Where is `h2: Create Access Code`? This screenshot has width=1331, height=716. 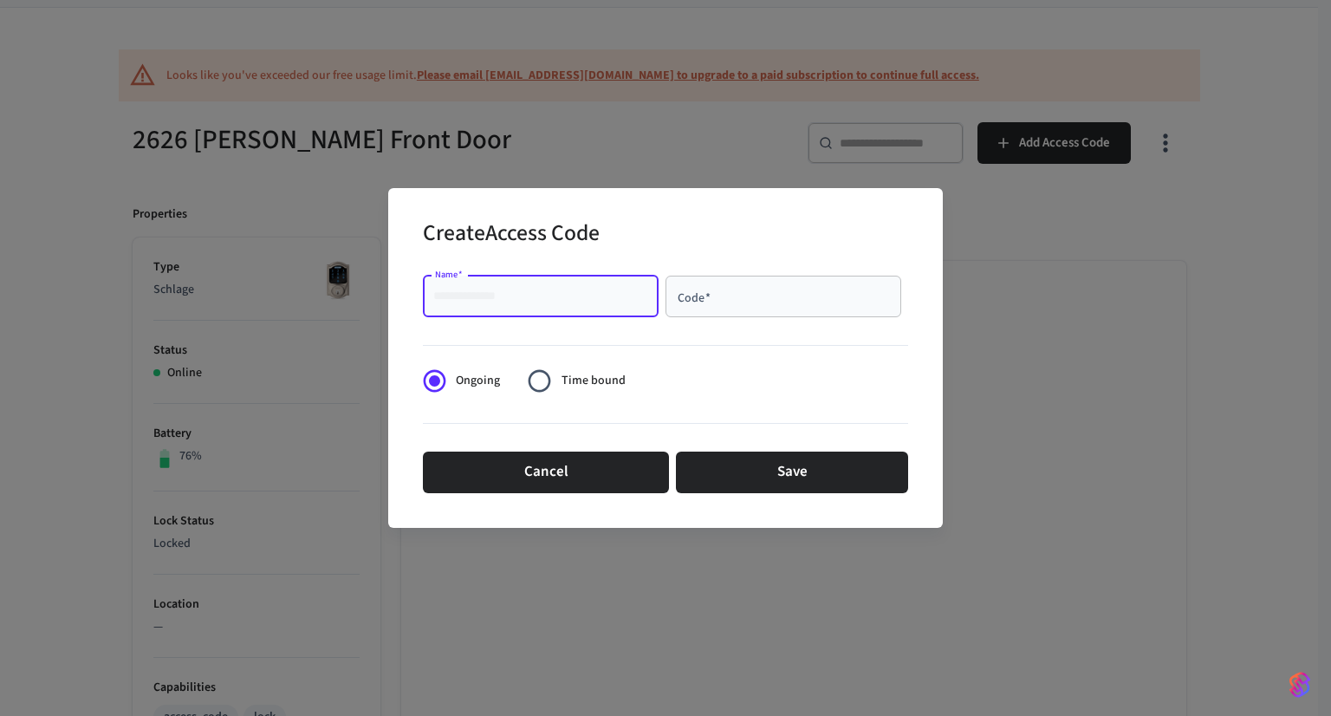 h2: Create Access Code is located at coordinates (511, 235).